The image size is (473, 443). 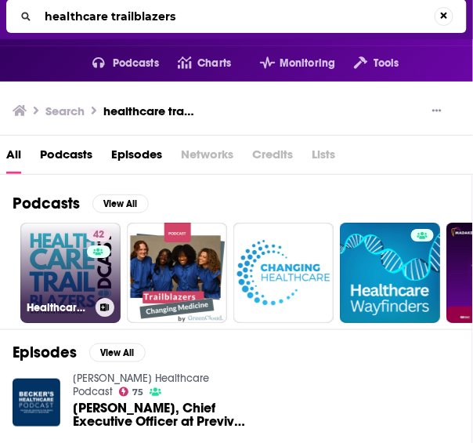 I want to click on span: Networks, so click(x=207, y=158).